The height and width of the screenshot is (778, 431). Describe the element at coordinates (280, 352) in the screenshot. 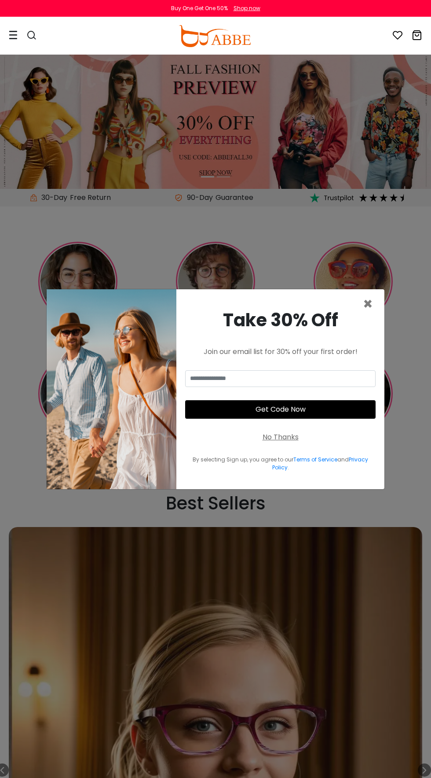

I see `div: Join our email list for 30% off your first order!` at that location.